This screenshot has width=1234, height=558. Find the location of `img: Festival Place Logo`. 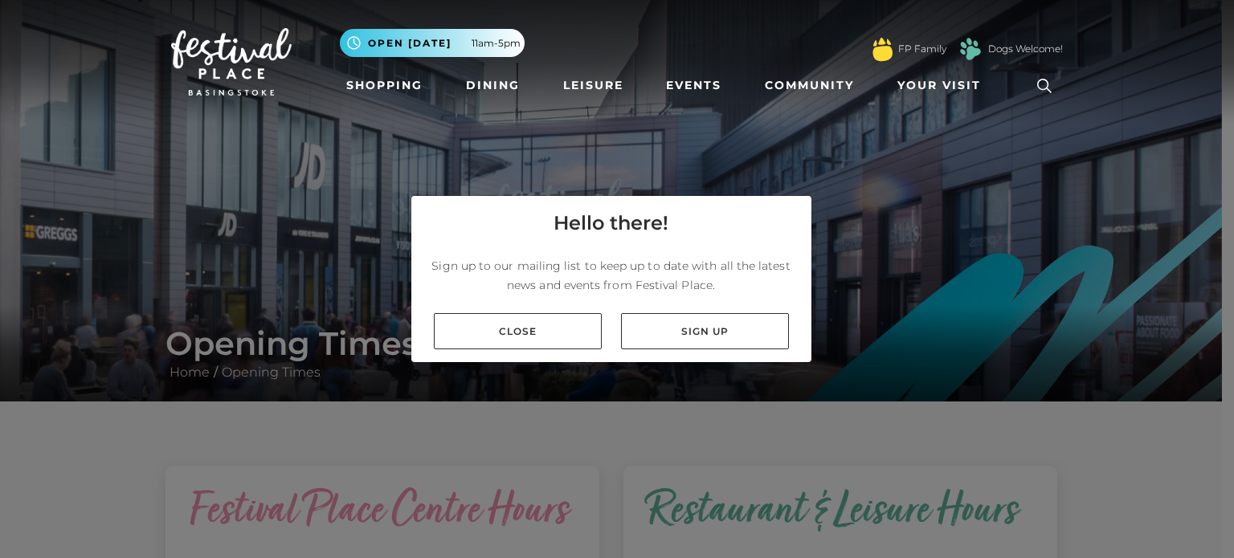

img: Festival Place Logo is located at coordinates (231, 62).